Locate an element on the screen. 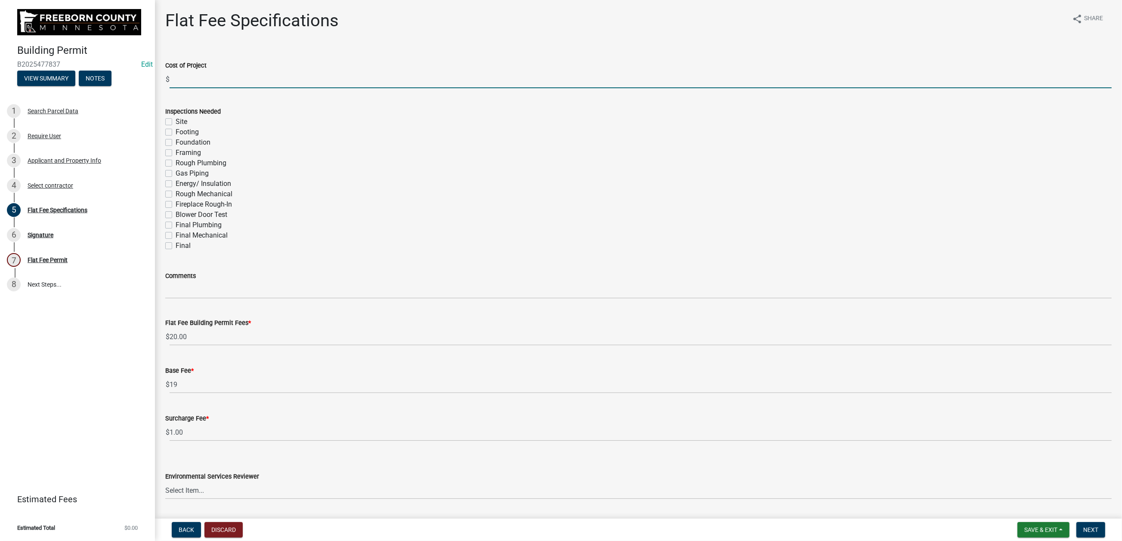 This screenshot has height=541, width=1122. label: Surcharge Fee is located at coordinates (187, 419).